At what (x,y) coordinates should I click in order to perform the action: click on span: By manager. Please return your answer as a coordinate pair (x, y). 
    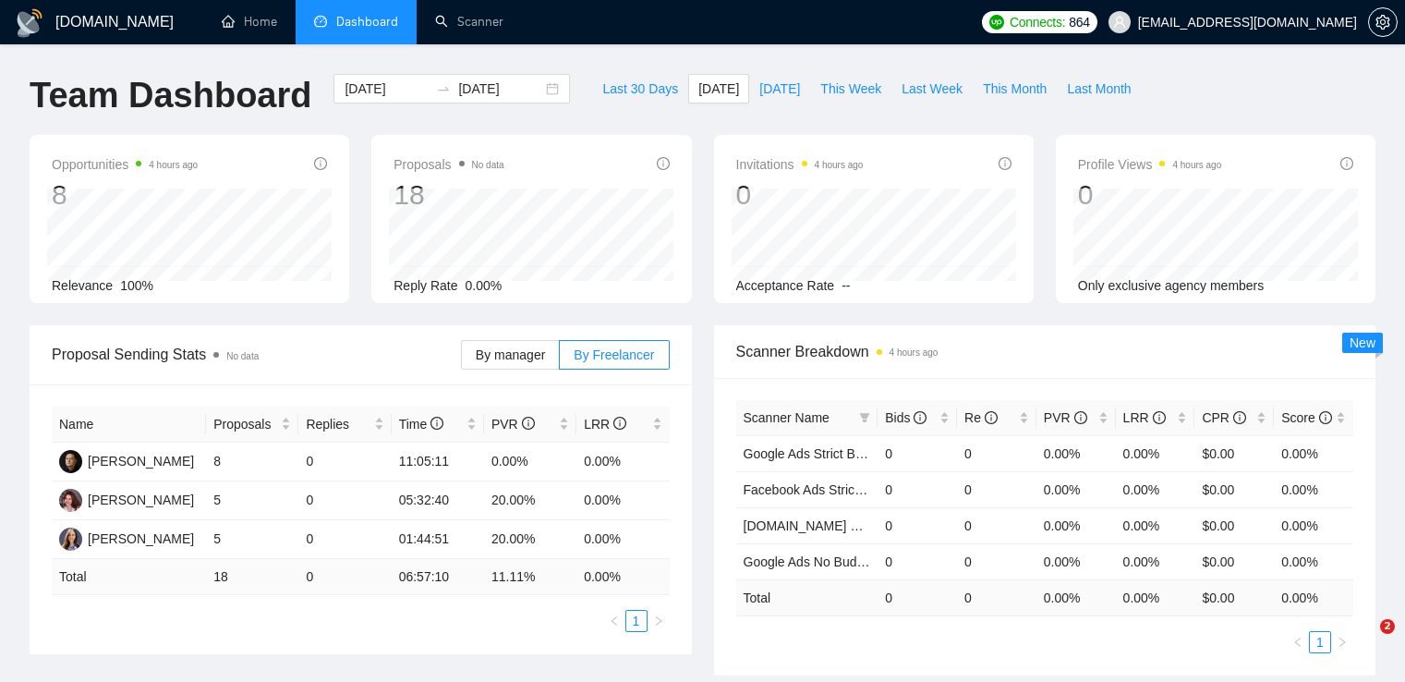
    Looking at the image, I should click on (510, 355).